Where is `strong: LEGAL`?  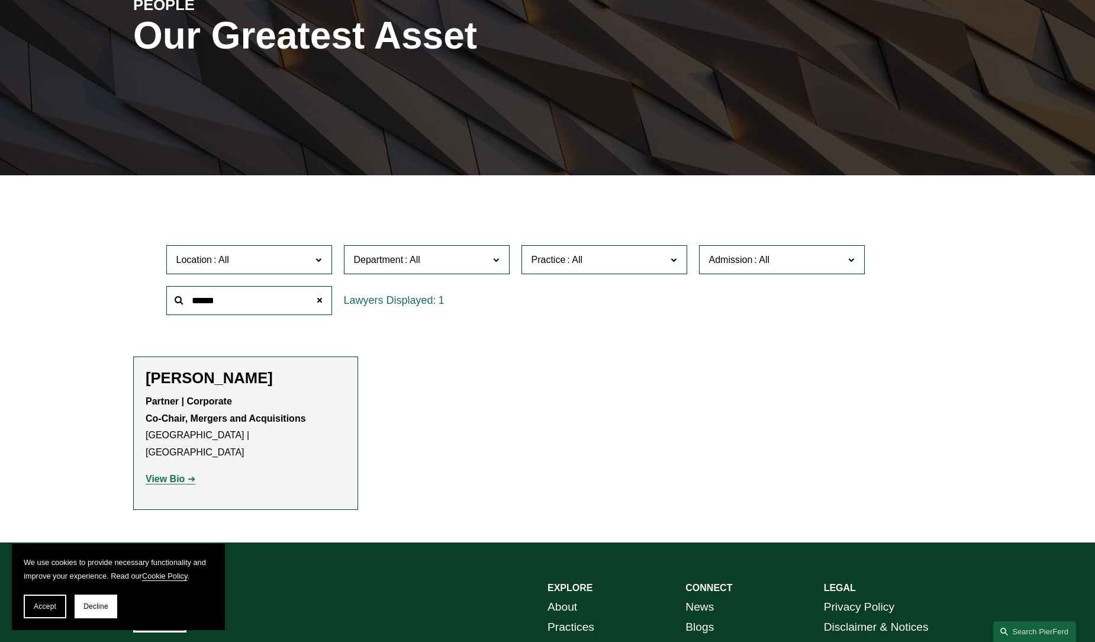
strong: LEGAL is located at coordinates (840, 587).